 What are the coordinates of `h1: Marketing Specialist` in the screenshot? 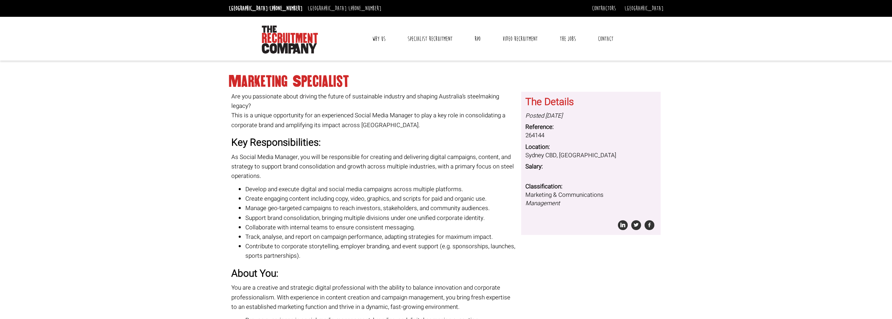 It's located at (446, 82).